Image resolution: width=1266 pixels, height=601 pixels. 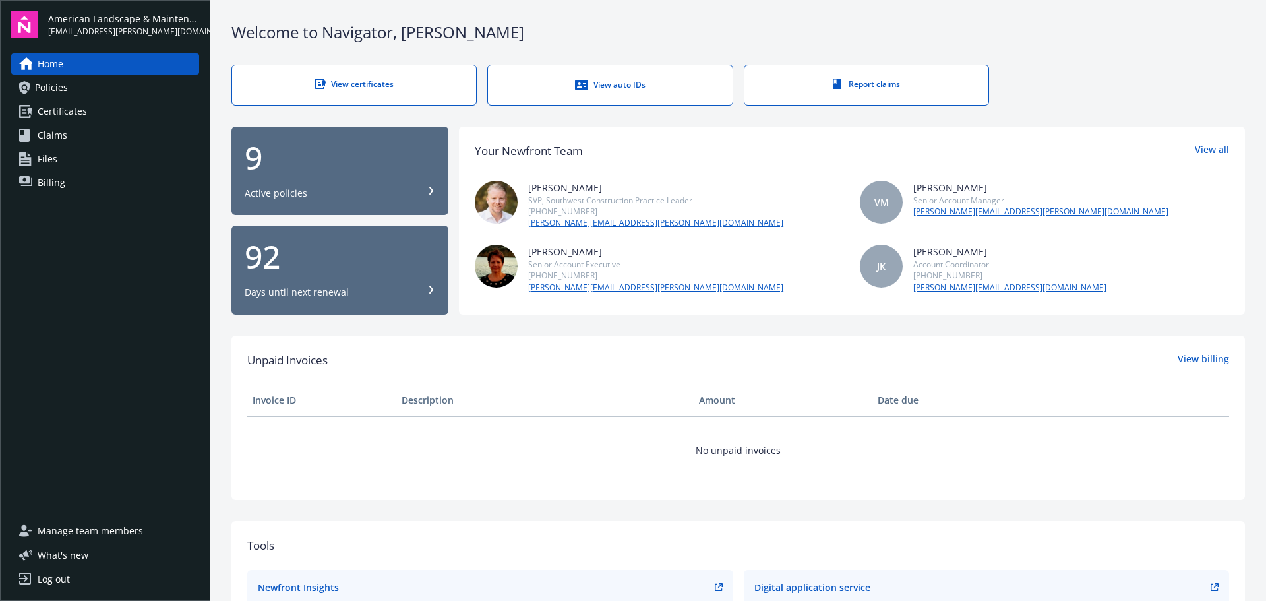 What do you see at coordinates (610, 85) in the screenshot?
I see `a: View auto IDs` at bounding box center [610, 85].